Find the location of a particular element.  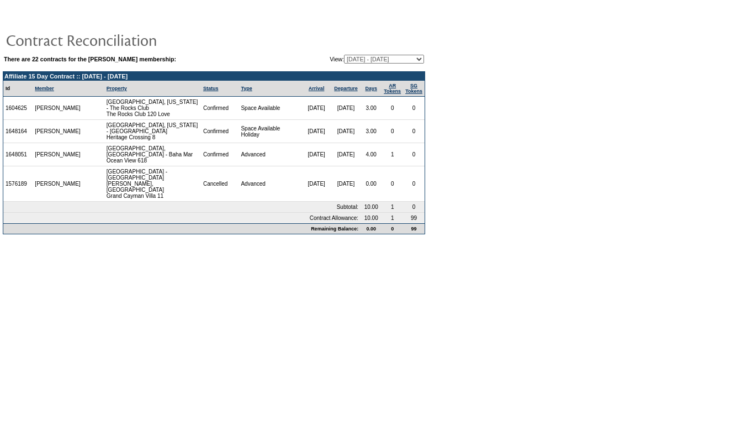

td: 1604625 is located at coordinates (18, 108).